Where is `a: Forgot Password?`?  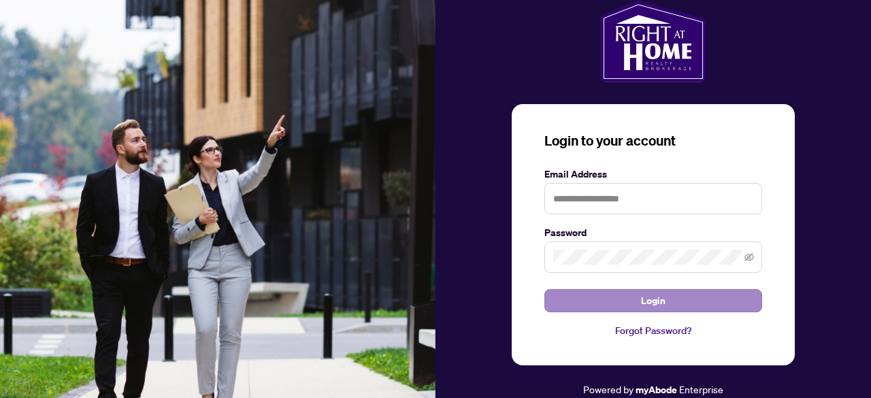 a: Forgot Password? is located at coordinates (653, 331).